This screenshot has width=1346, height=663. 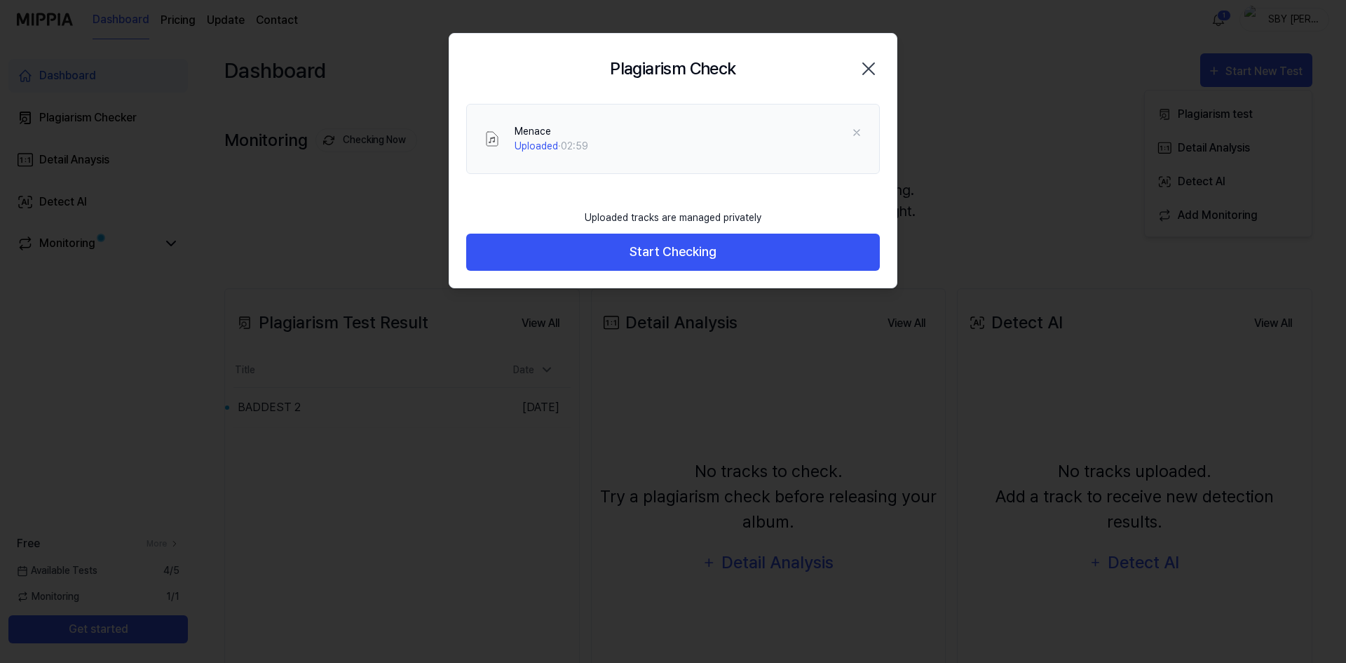 What do you see at coordinates (672, 69) in the screenshot?
I see `h2: Plagiarism Check` at bounding box center [672, 69].